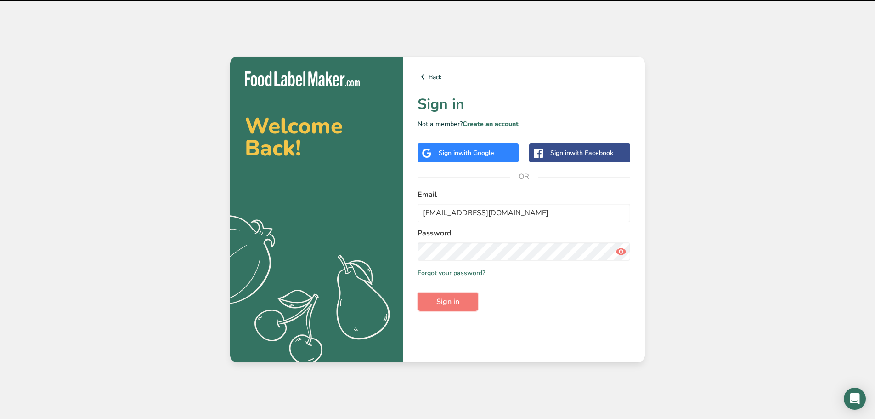 This screenshot has width=875, height=419. Describe the element at coordinates (524, 124) in the screenshot. I see `p: Not a member?` at that location.